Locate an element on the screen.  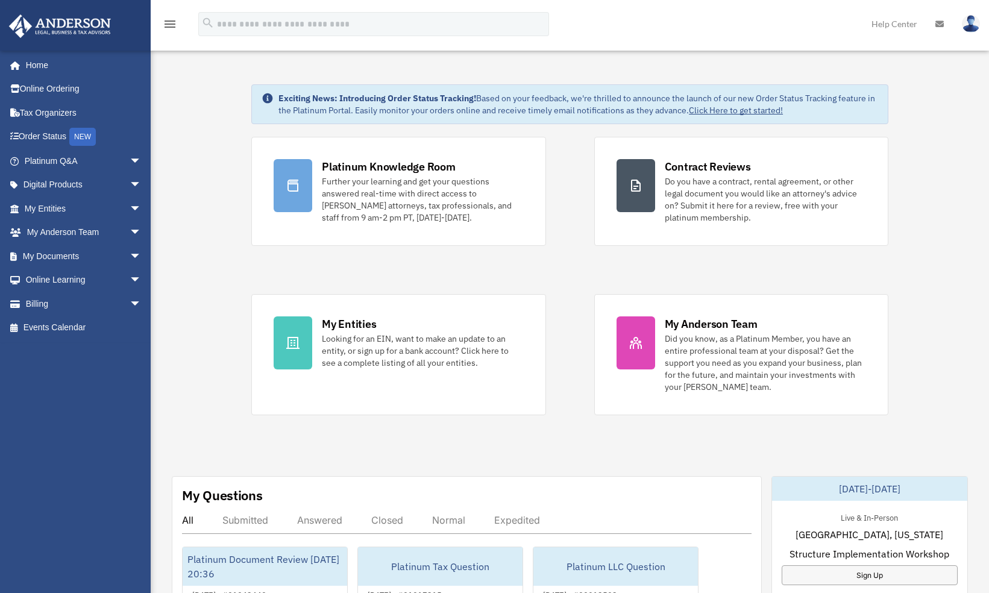
a: Digital Productsarrow_drop_down is located at coordinates (84, 185).